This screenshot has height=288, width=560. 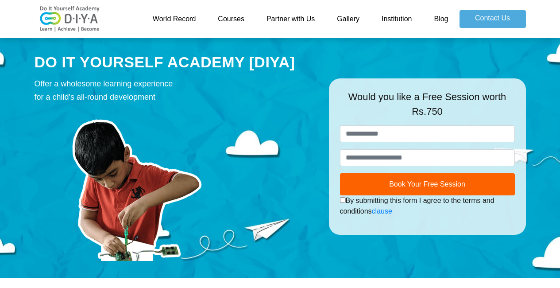 What do you see at coordinates (382, 211) in the screenshot?
I see `a: clause` at bounding box center [382, 211].